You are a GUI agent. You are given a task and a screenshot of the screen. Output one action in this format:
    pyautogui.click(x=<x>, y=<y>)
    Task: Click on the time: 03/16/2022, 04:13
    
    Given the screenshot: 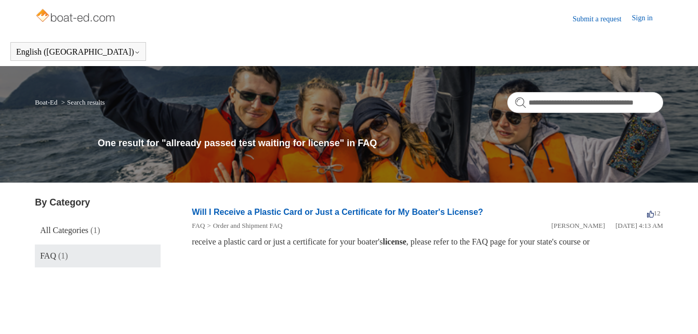 What is the action you would take?
    pyautogui.click(x=640, y=225)
    